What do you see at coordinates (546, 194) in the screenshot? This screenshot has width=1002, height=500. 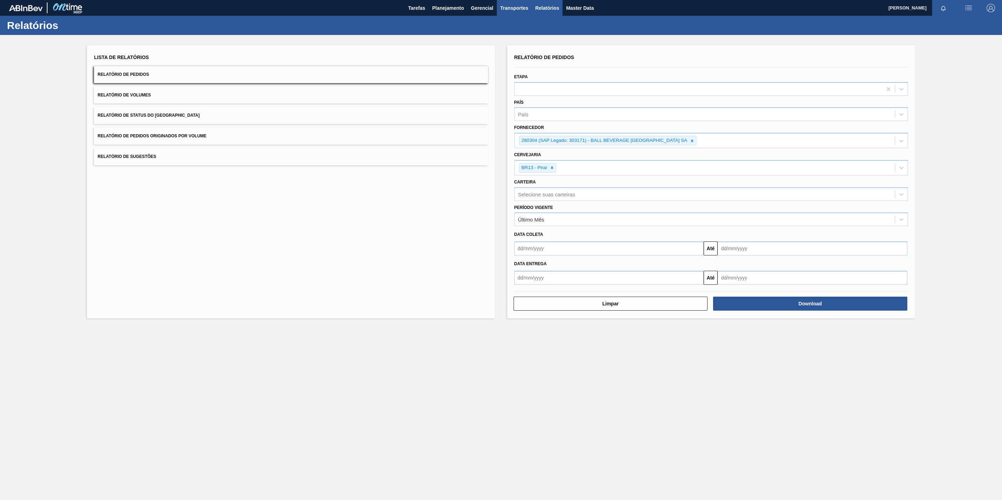 I see `div: Selecione suas carteiras` at bounding box center [546, 194].